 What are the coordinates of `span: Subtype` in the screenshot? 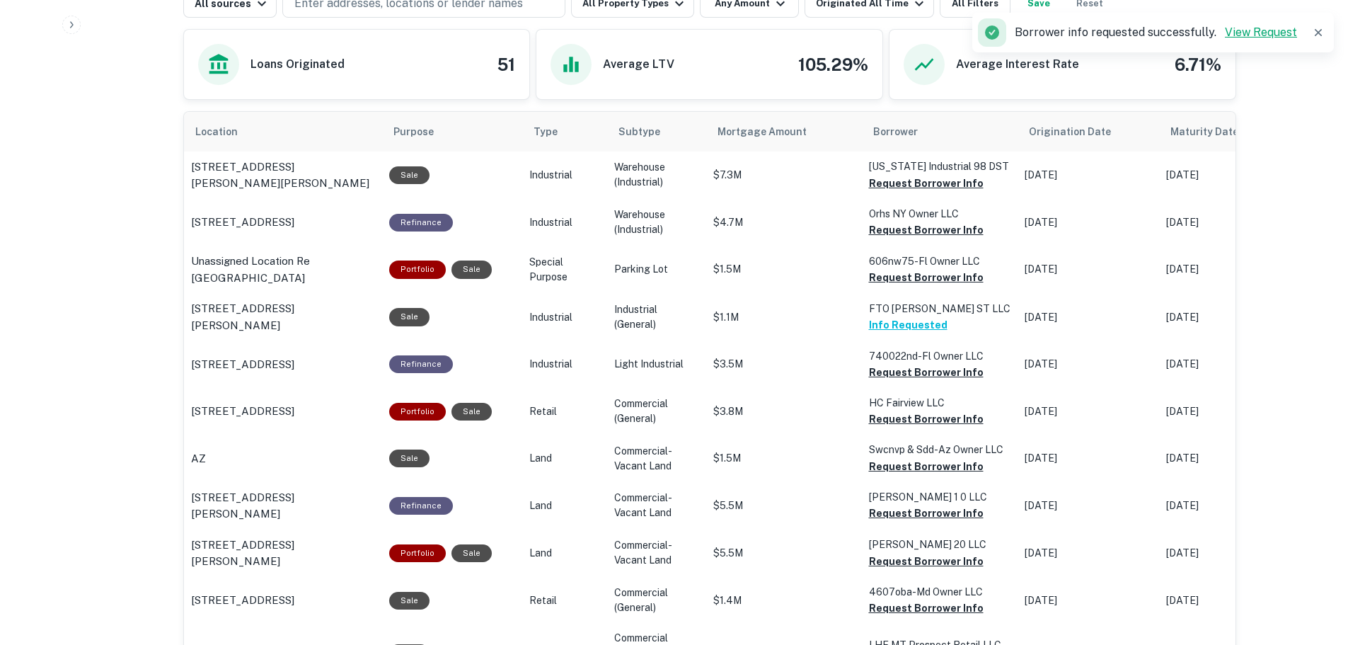 It's located at (639, 132).